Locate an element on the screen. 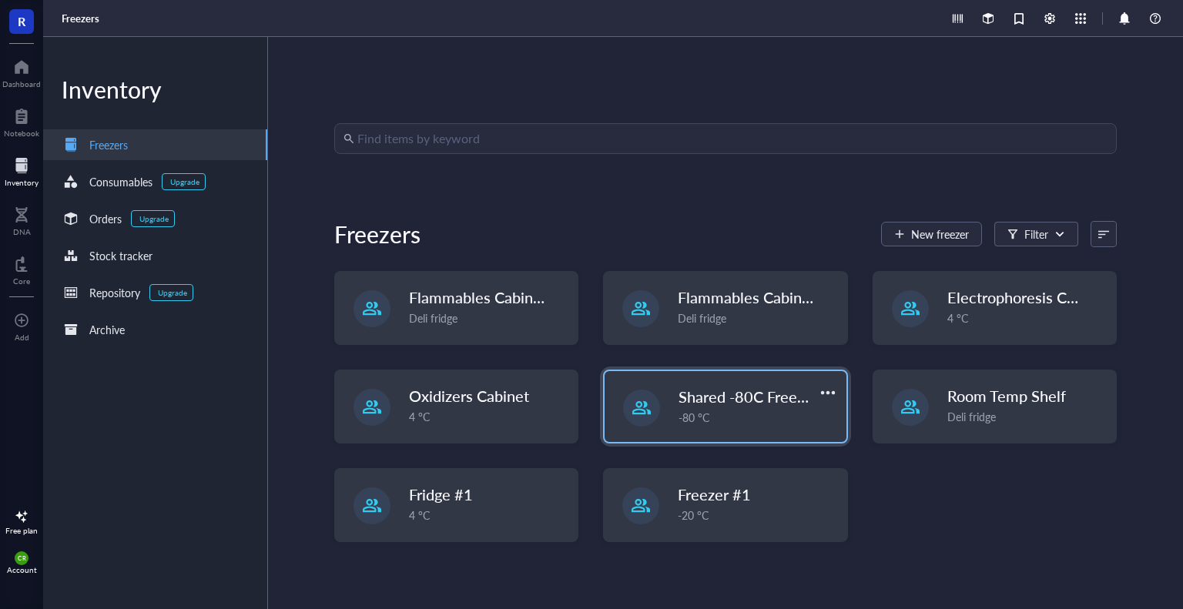 The image size is (1183, 609). span: R is located at coordinates (22, 21).